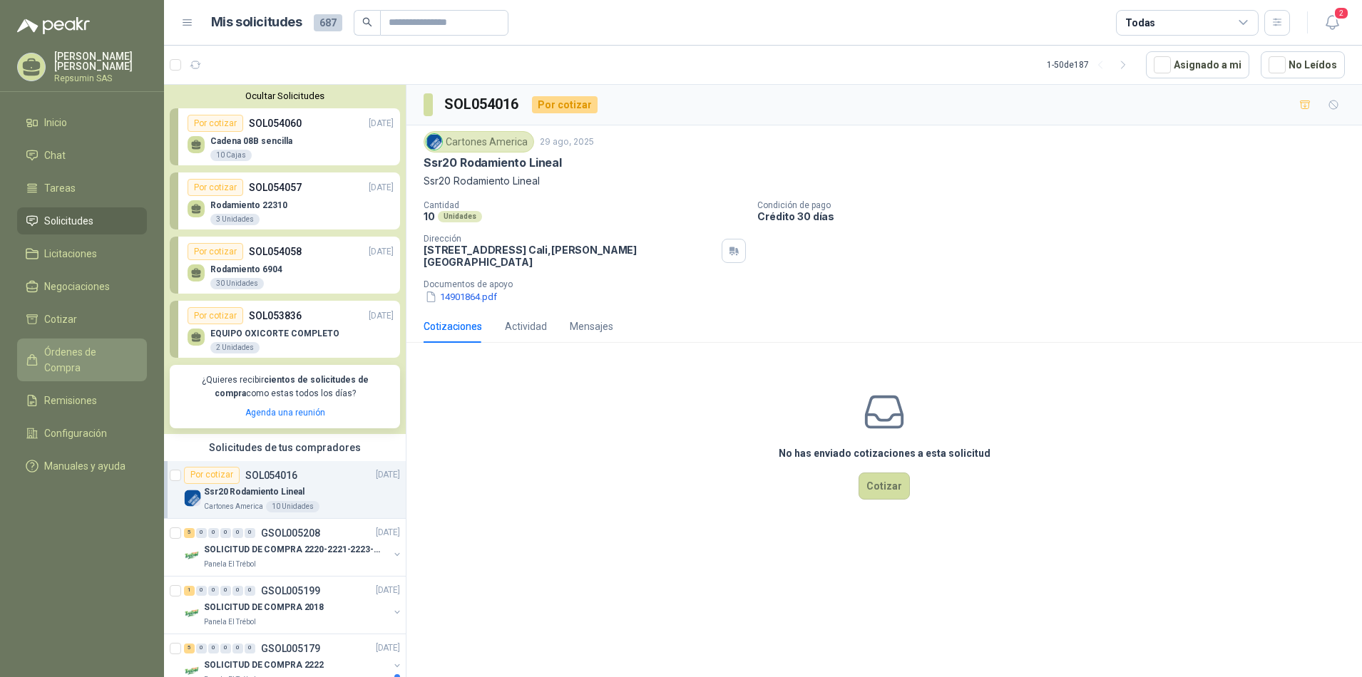 The height and width of the screenshot is (677, 1362). Describe the element at coordinates (233, 507) in the screenshot. I see `p: Cartones America` at that location.